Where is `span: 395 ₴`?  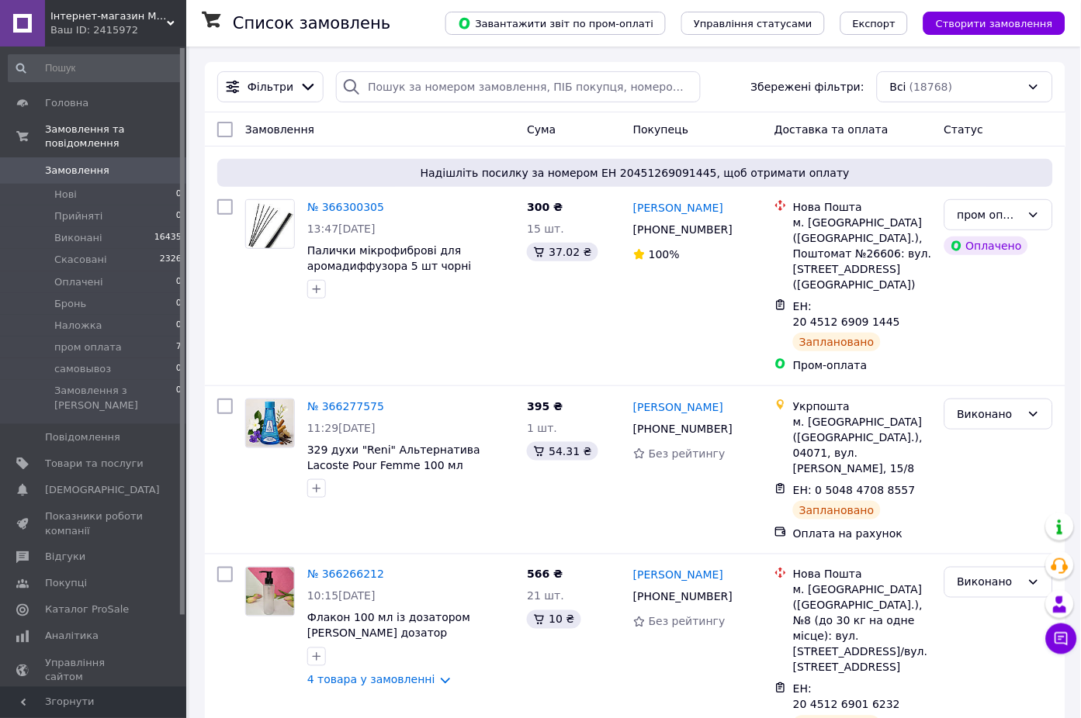 span: 395 ₴ is located at coordinates (545, 407).